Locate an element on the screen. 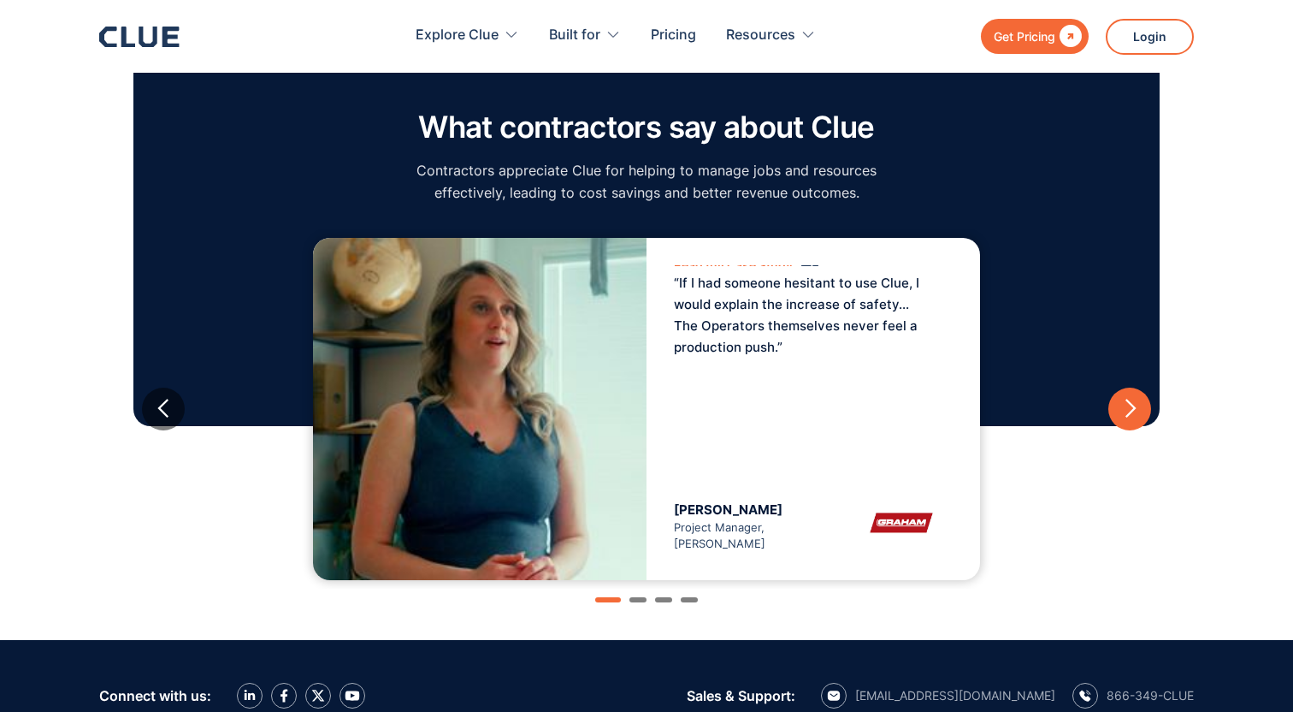  a: calling icon866-349-CLUE is located at coordinates (1133, 695).